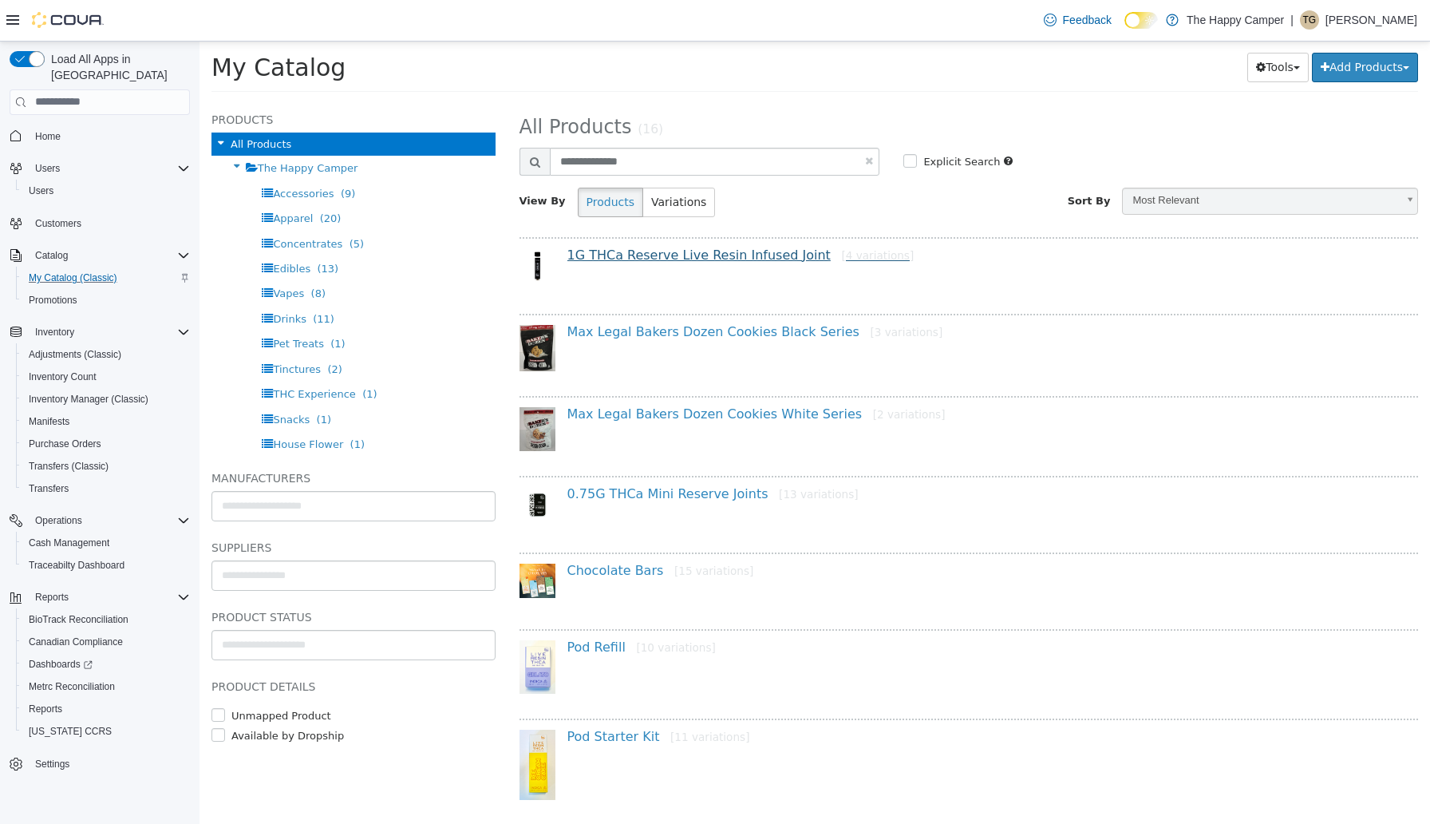 This screenshot has width=1430, height=824. What do you see at coordinates (1310, 20) in the screenshot?
I see `div: Tyler Giamberini` at bounding box center [1310, 20].